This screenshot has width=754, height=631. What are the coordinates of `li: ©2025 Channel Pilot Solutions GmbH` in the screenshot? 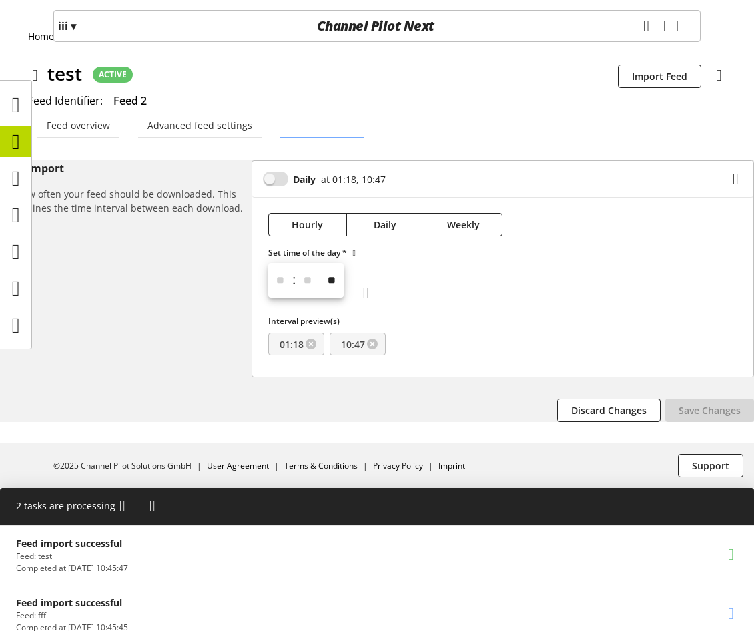 It's located at (130, 466).